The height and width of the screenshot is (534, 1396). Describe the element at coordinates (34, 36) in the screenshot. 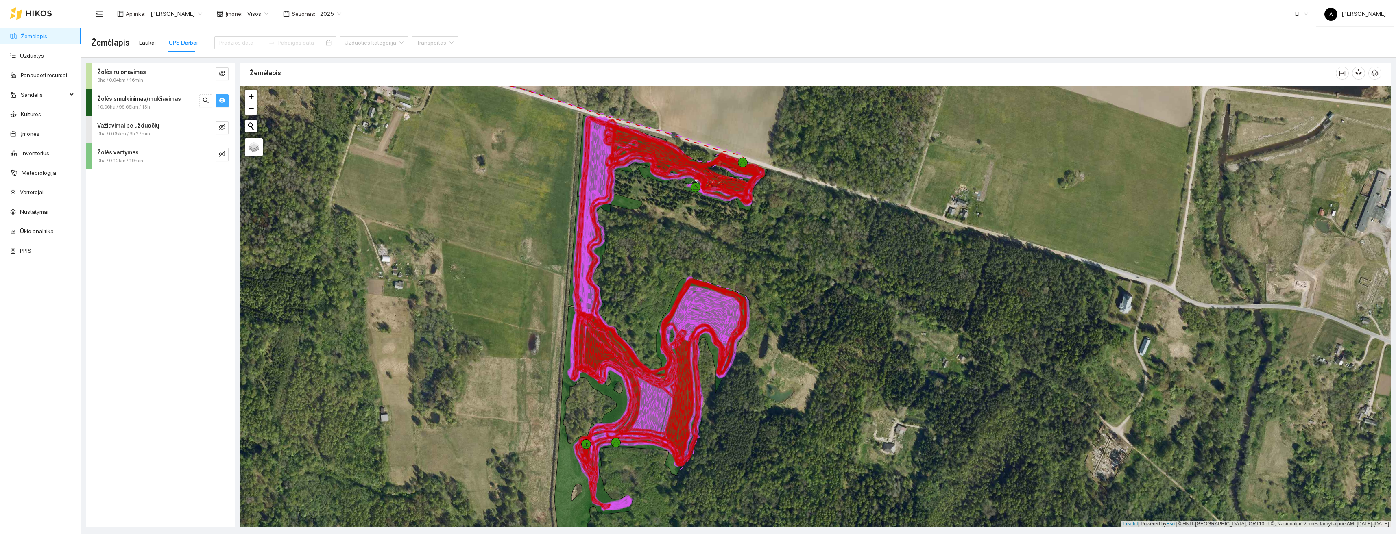

I see `a: Žemėlapis` at that location.